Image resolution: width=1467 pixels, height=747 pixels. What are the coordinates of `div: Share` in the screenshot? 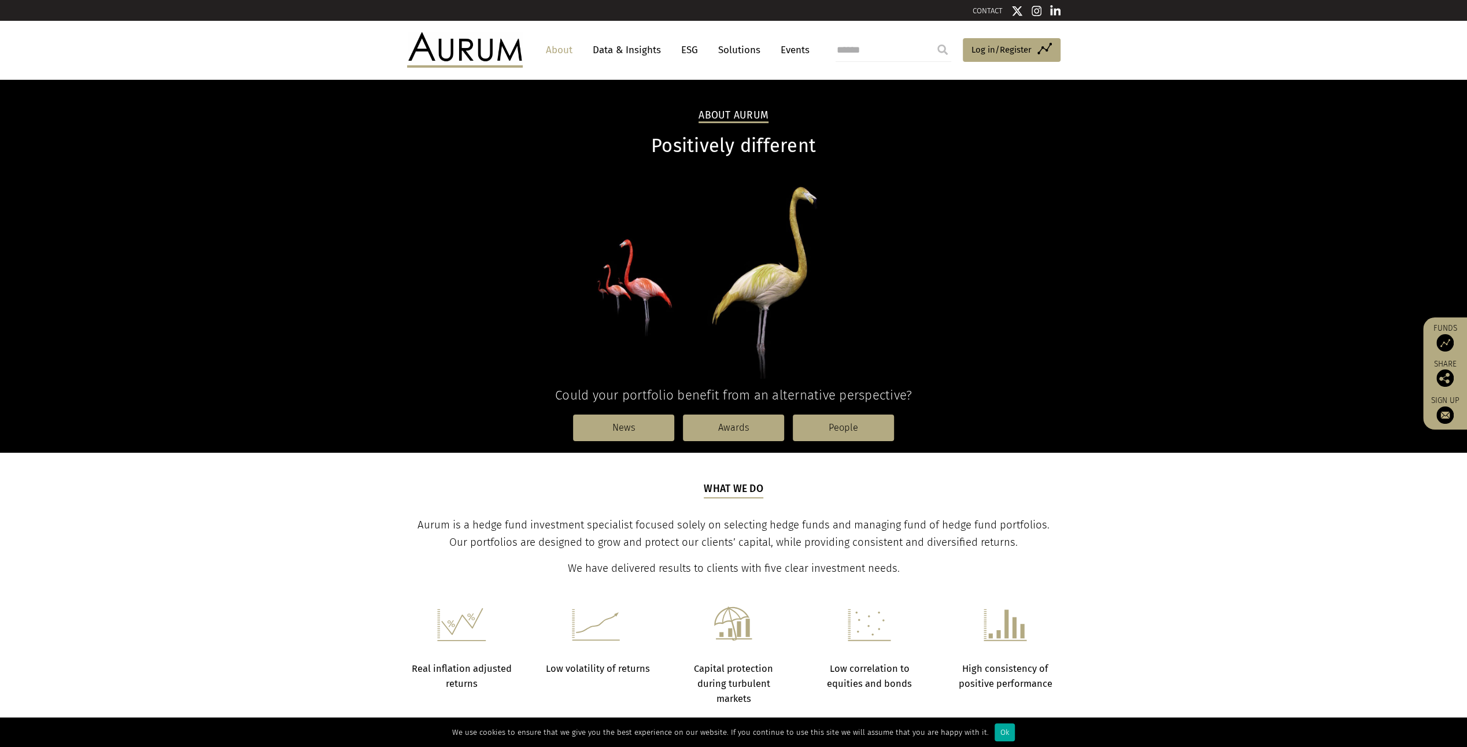 It's located at (1445, 373).